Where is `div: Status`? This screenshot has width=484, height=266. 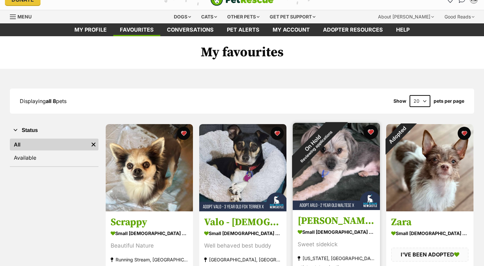 div: Status is located at coordinates (54, 152).